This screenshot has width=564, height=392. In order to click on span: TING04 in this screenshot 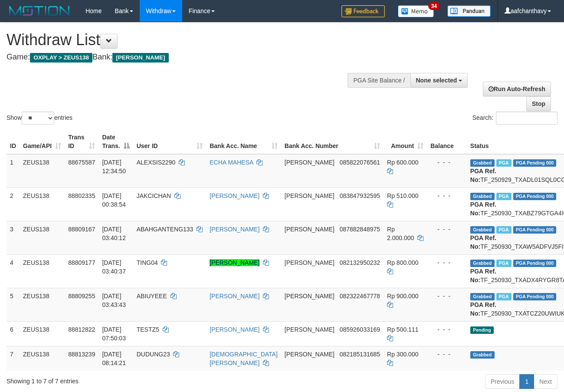, I will do `click(147, 262)`.